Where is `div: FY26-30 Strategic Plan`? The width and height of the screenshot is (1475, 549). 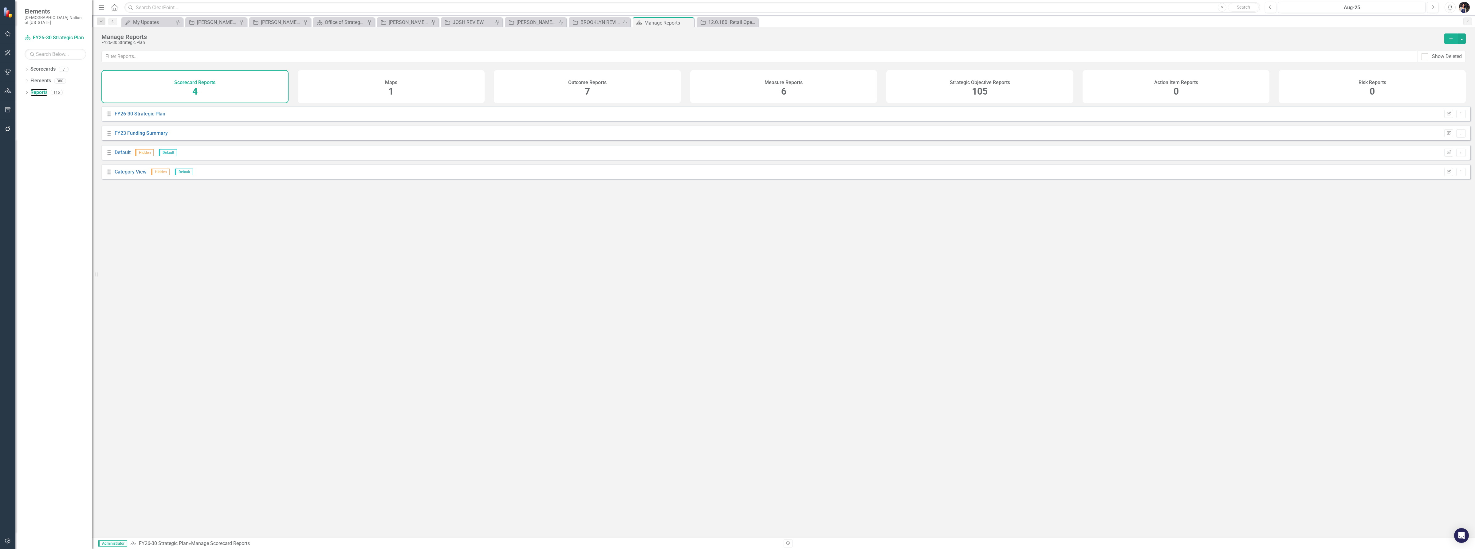
div: FY26-30 Strategic Plan is located at coordinates (770, 42).